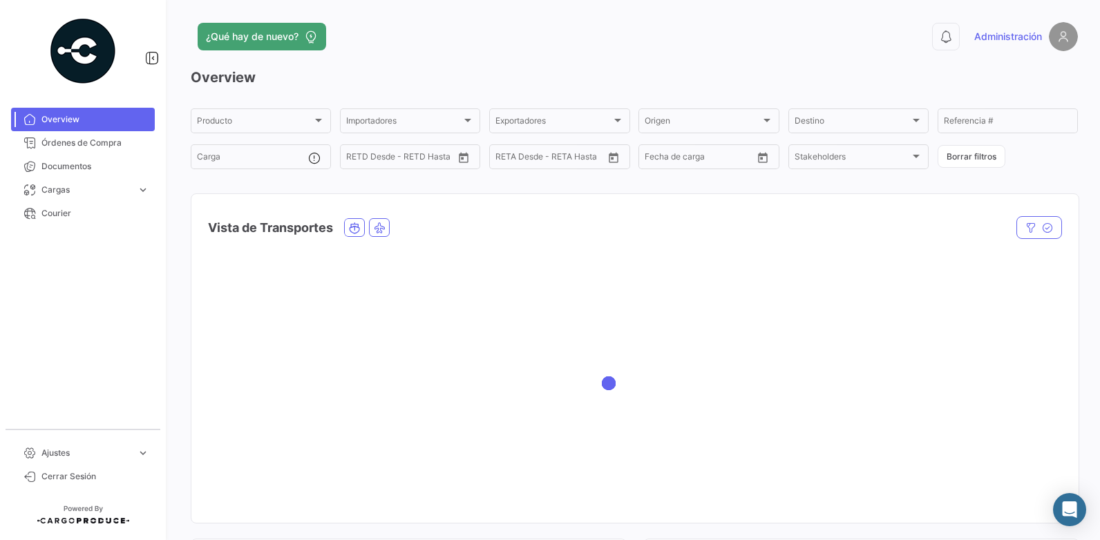 This screenshot has height=540, width=1100. I want to click on span: Importadores, so click(403, 123).